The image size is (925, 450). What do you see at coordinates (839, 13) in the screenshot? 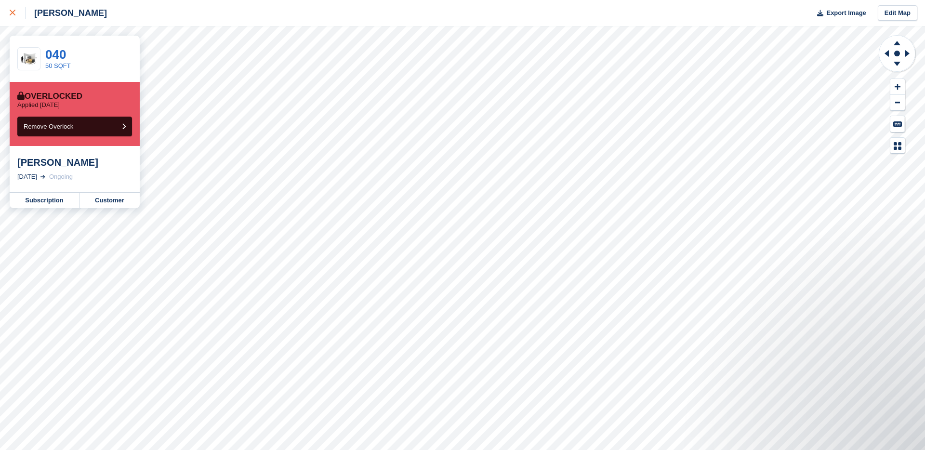
I see `button: Export Image` at bounding box center [839, 13].